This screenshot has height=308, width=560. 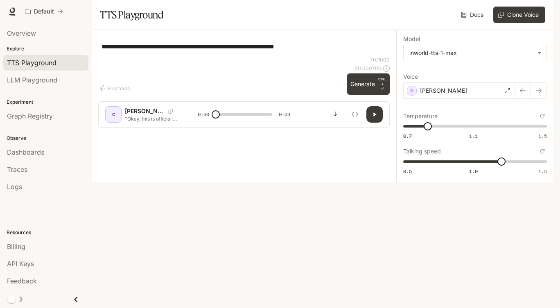 I want to click on span: 0.7, so click(x=408, y=136).